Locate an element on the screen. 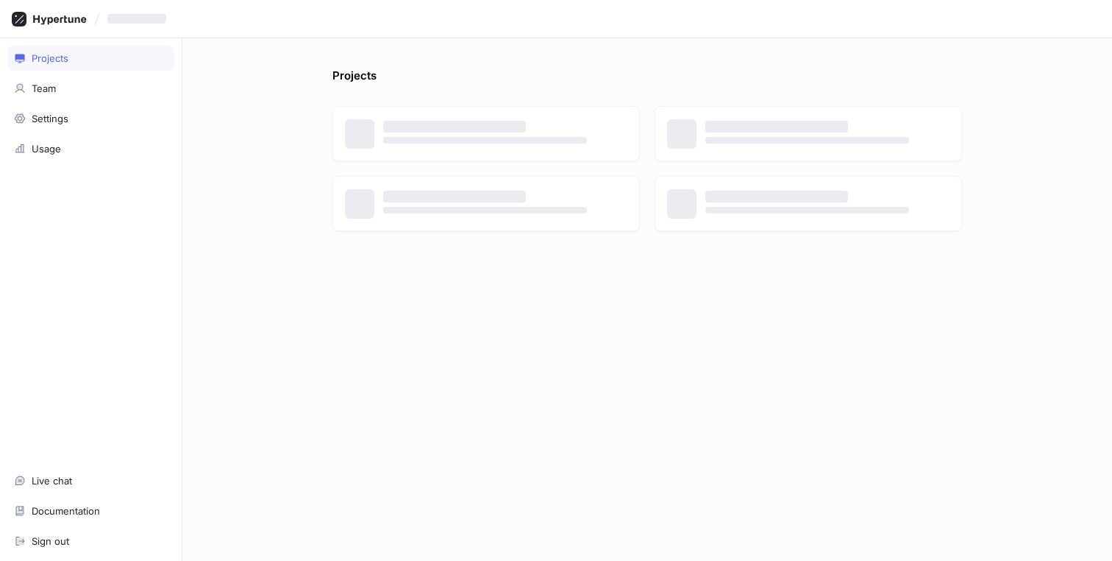 The image size is (1112, 561). p: Projects is located at coordinates (355, 79).